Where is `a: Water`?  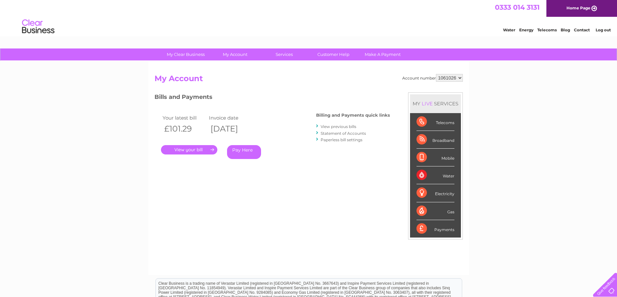 a: Water is located at coordinates (509, 30).